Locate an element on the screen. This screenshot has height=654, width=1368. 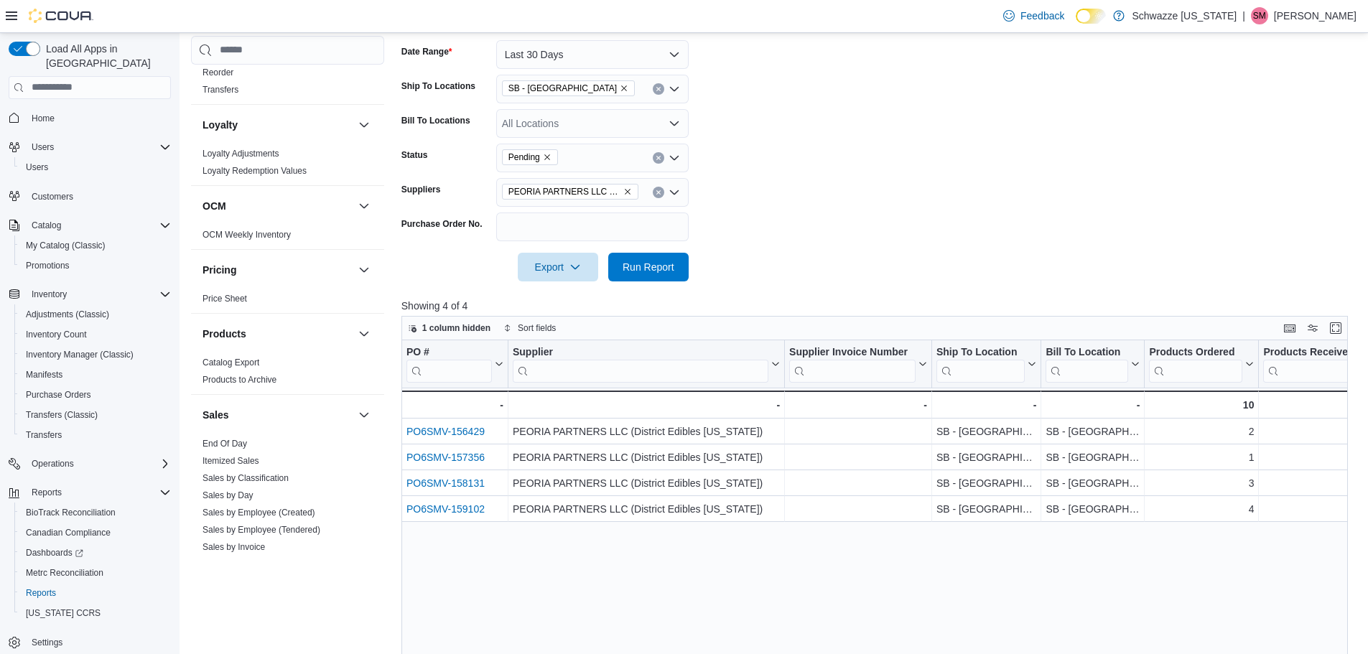
label: Status is located at coordinates (414, 155).